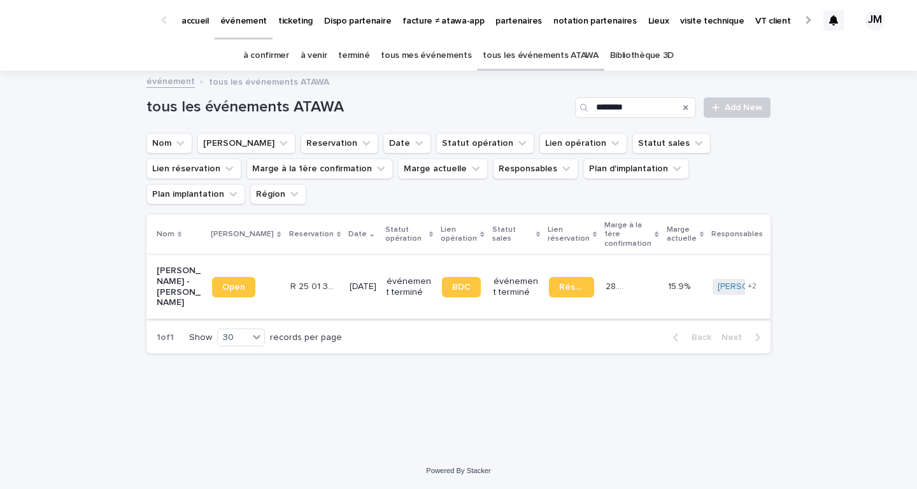 This screenshot has width=917, height=489. I want to click on button: Plan d'implantation, so click(636, 169).